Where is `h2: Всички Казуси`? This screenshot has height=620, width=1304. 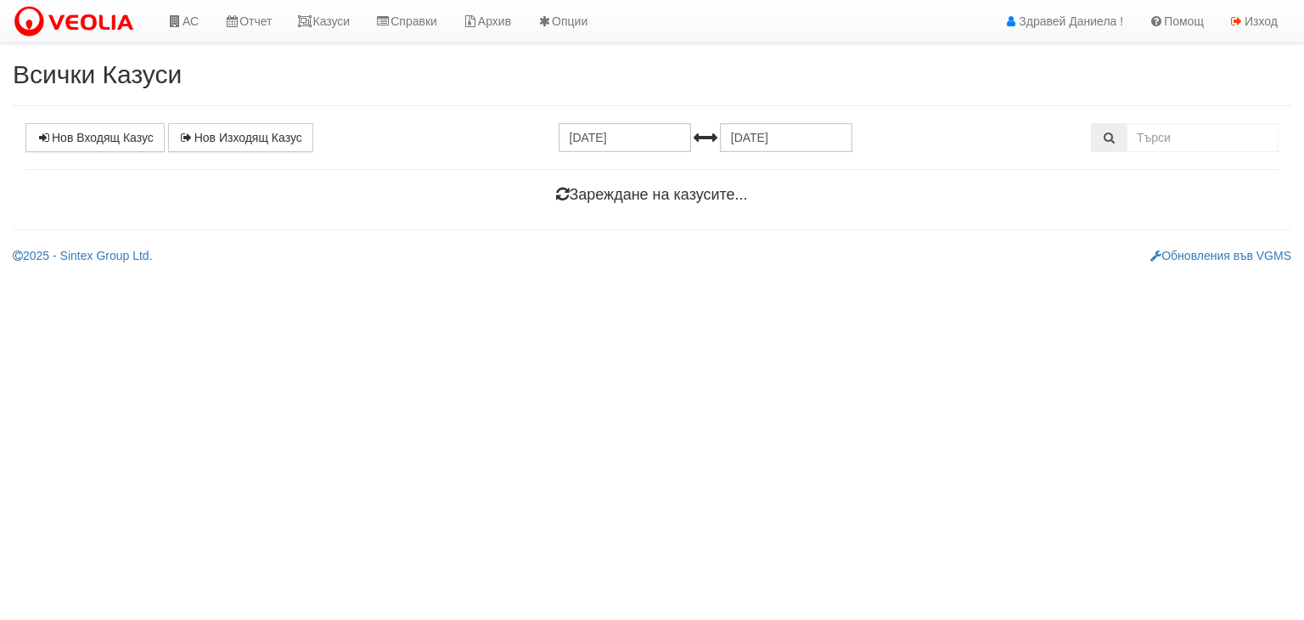
h2: Всички Казуси is located at coordinates (652, 74).